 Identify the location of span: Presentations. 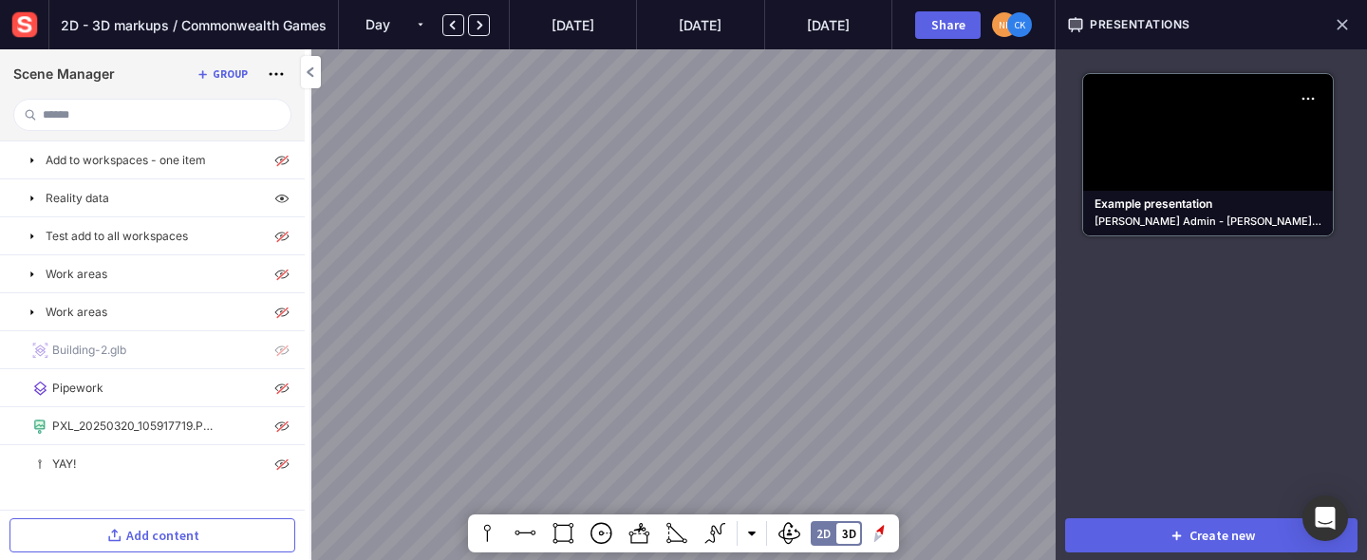
(1140, 25).